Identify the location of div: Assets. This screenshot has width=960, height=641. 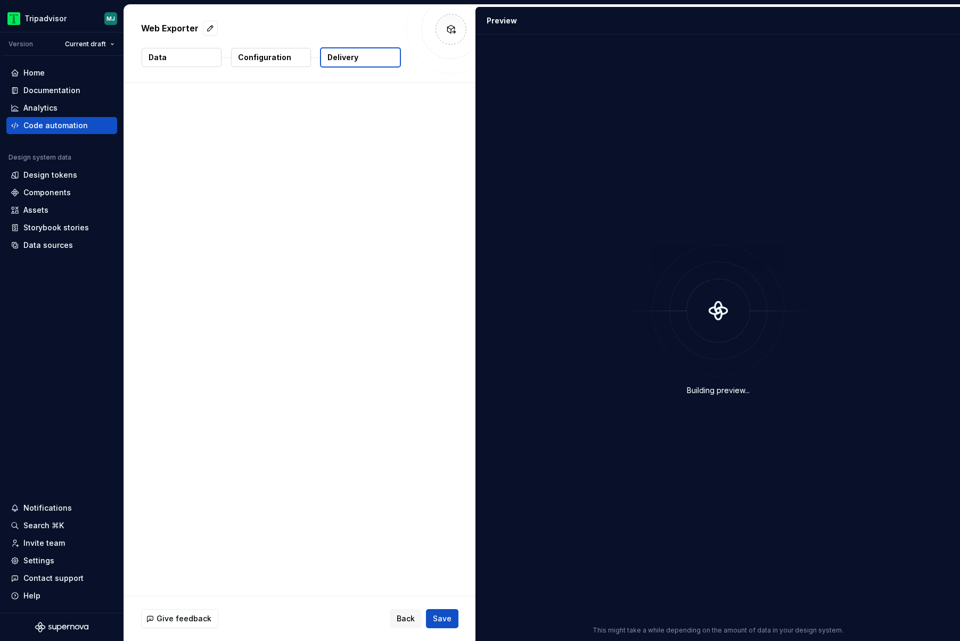
(36, 210).